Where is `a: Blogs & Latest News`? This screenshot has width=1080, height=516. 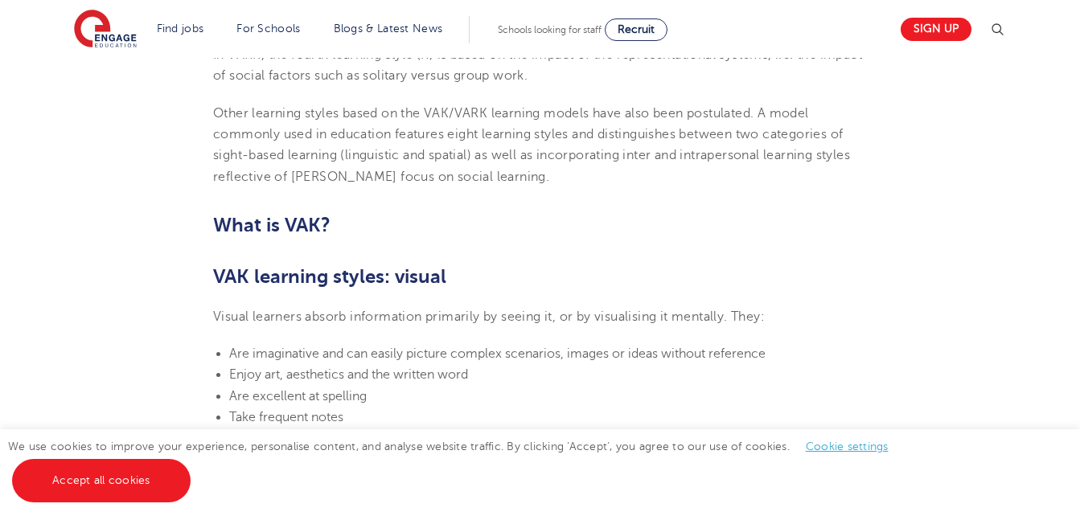 a: Blogs & Latest News is located at coordinates (389, 28).